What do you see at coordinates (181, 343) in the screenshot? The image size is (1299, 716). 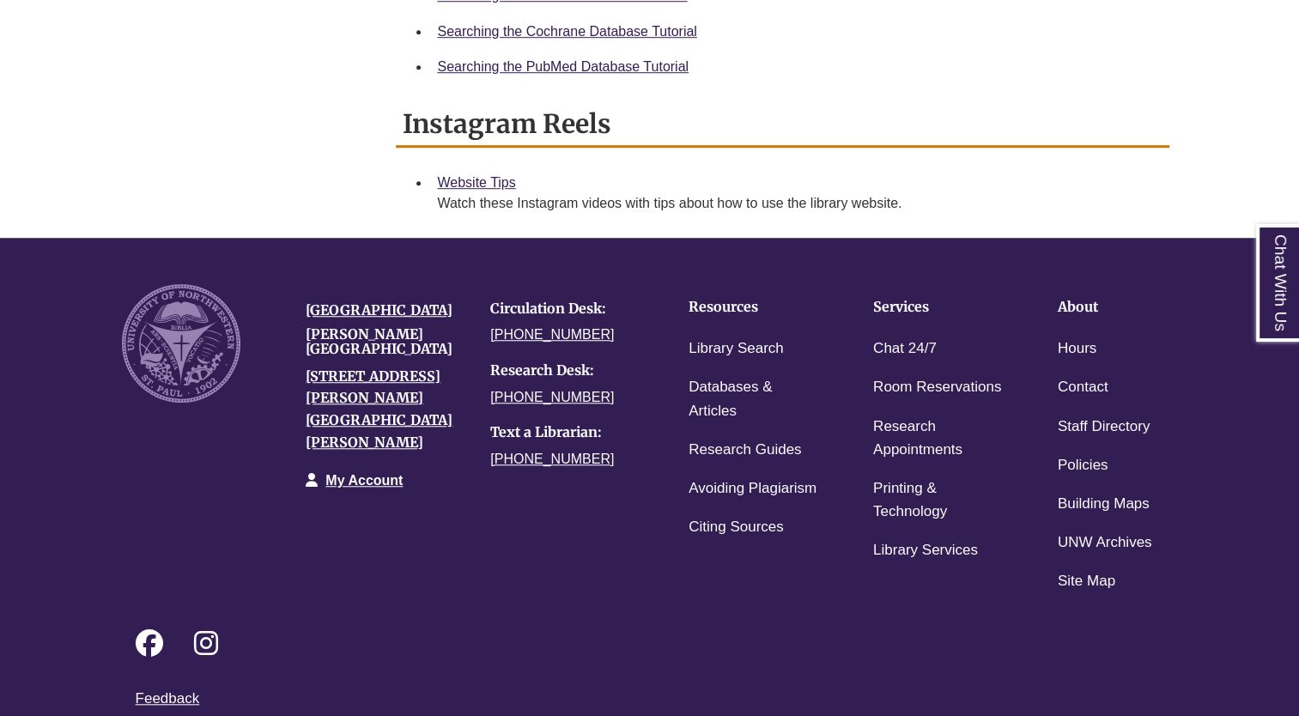 I see `img: UNW seal` at bounding box center [181, 343].